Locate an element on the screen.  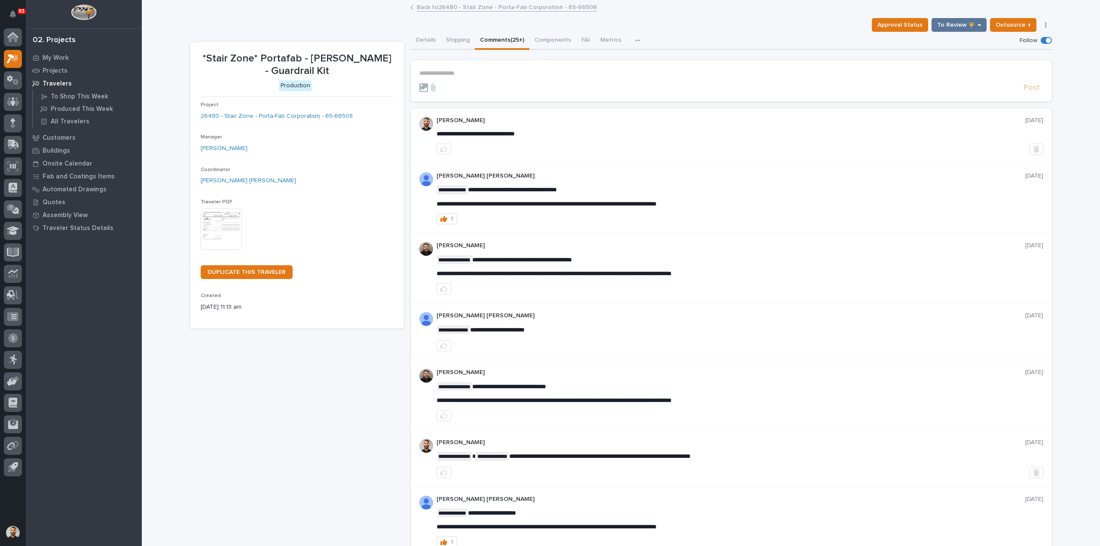
span: Created is located at coordinates (210, 296).